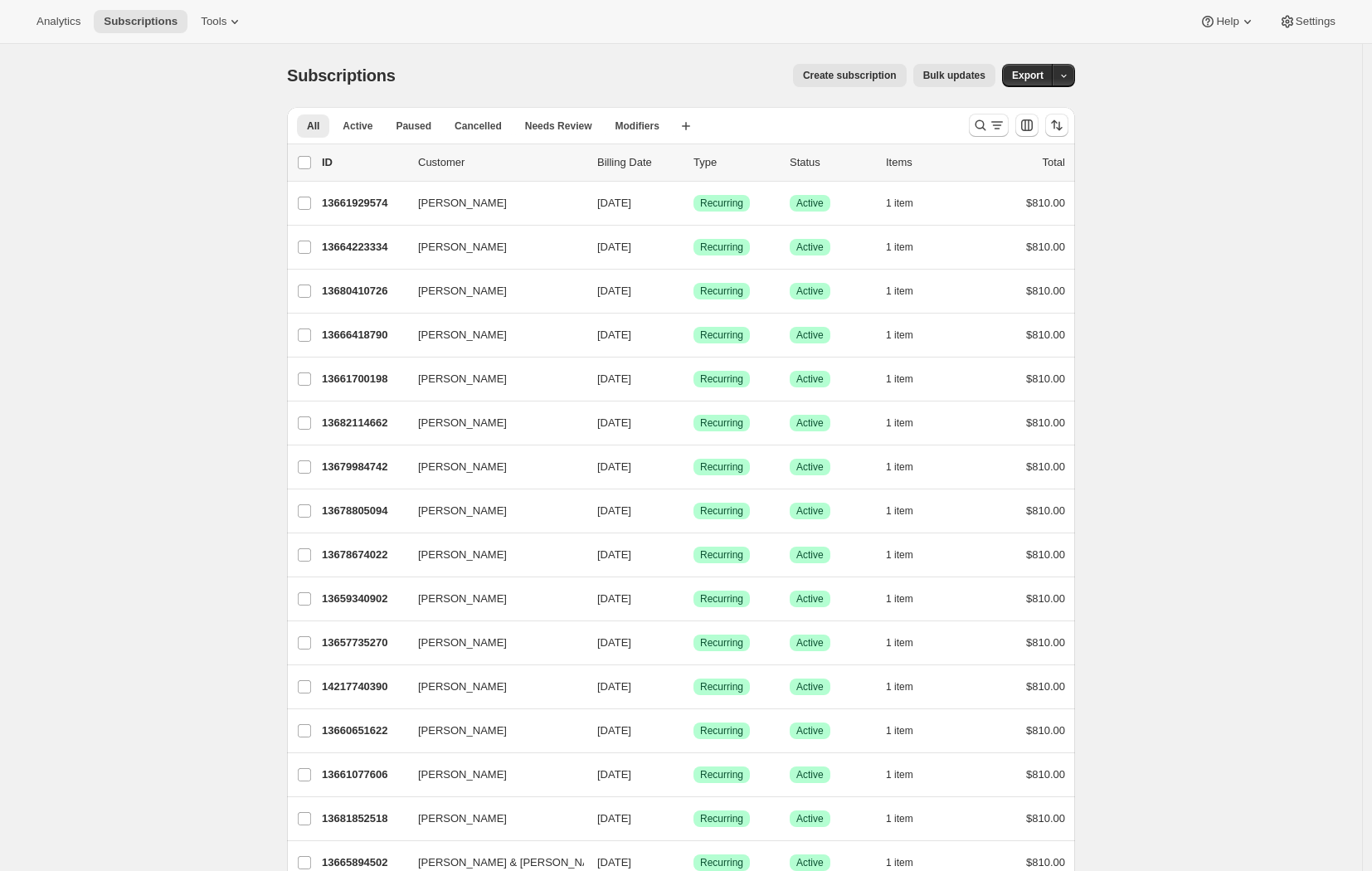 Image resolution: width=1372 pixels, height=871 pixels. I want to click on p: Total, so click(1053, 163).